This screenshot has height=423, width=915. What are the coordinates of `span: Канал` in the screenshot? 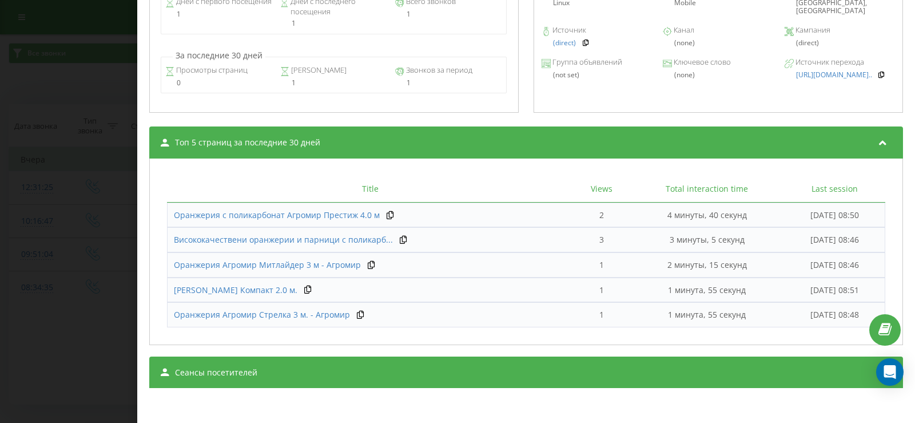 It's located at (683, 30).